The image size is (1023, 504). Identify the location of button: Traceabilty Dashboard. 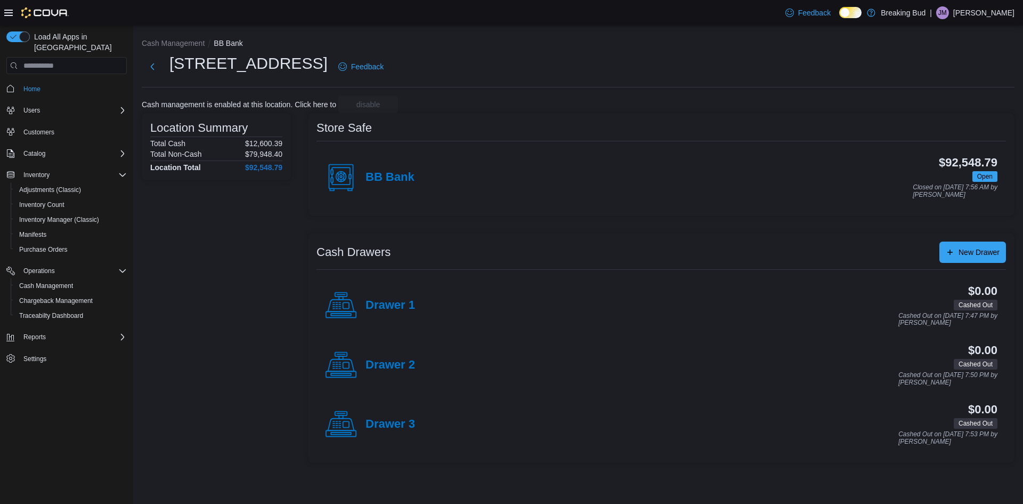
(71, 315).